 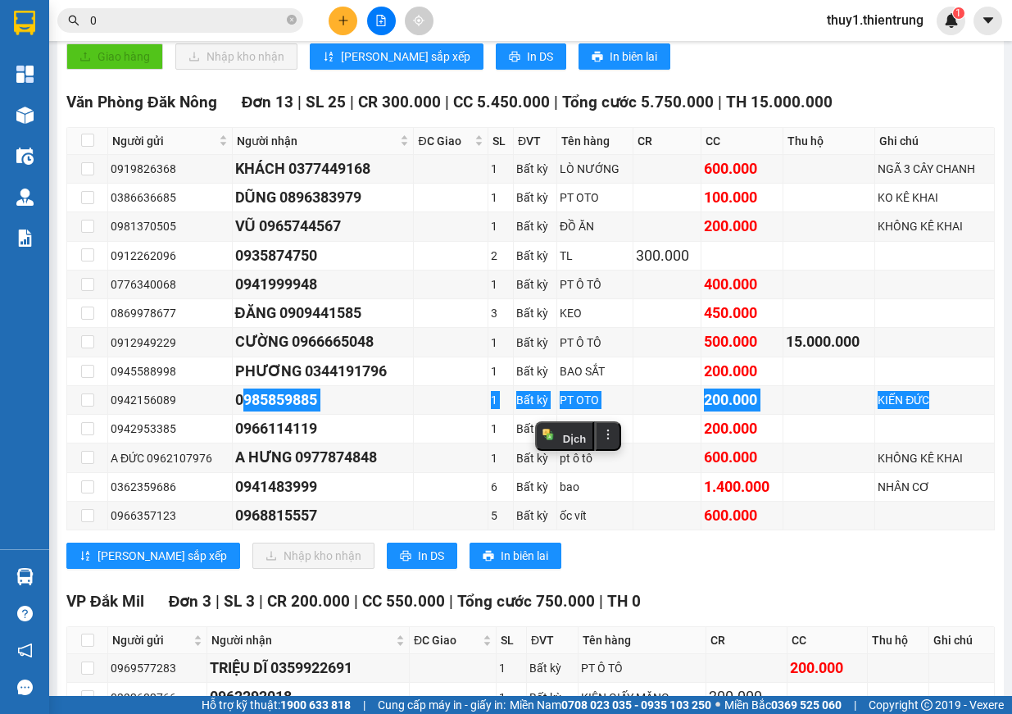 I want to click on span: plus, so click(x=343, y=20).